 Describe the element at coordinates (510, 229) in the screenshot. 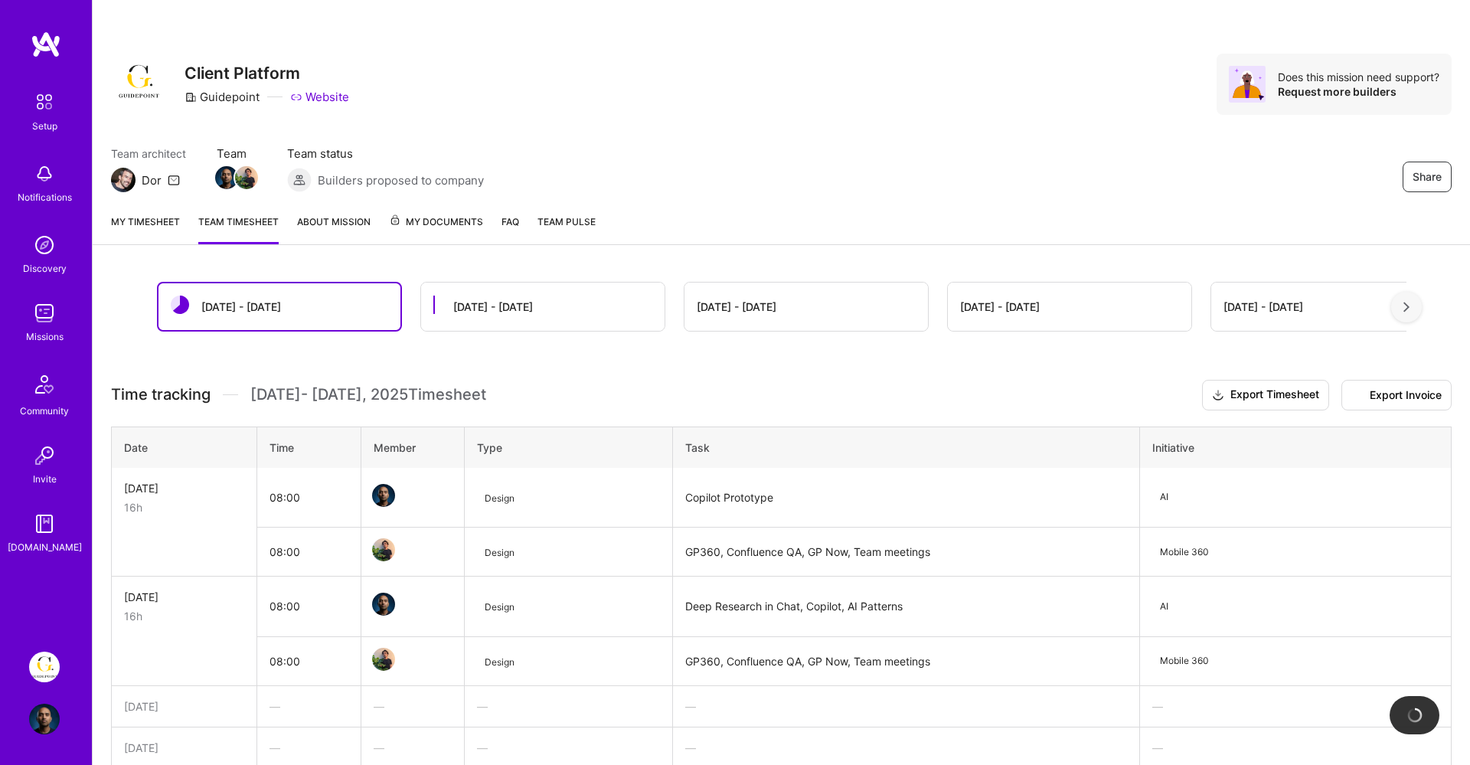

I see `a: FAQ` at that location.